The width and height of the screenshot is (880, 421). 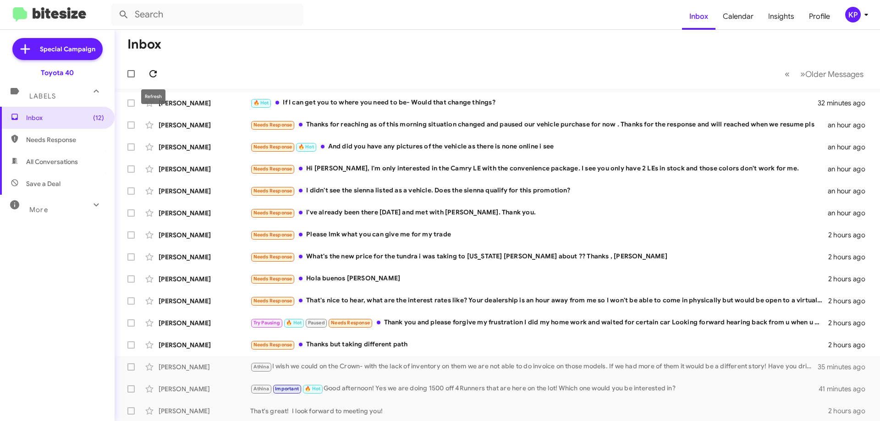 I want to click on div: Thanks but taking different path, so click(x=539, y=345).